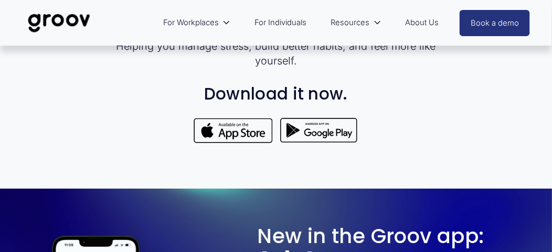 This screenshot has height=252, width=552. Describe the element at coordinates (495, 23) in the screenshot. I see `a: Book a demo` at that location.